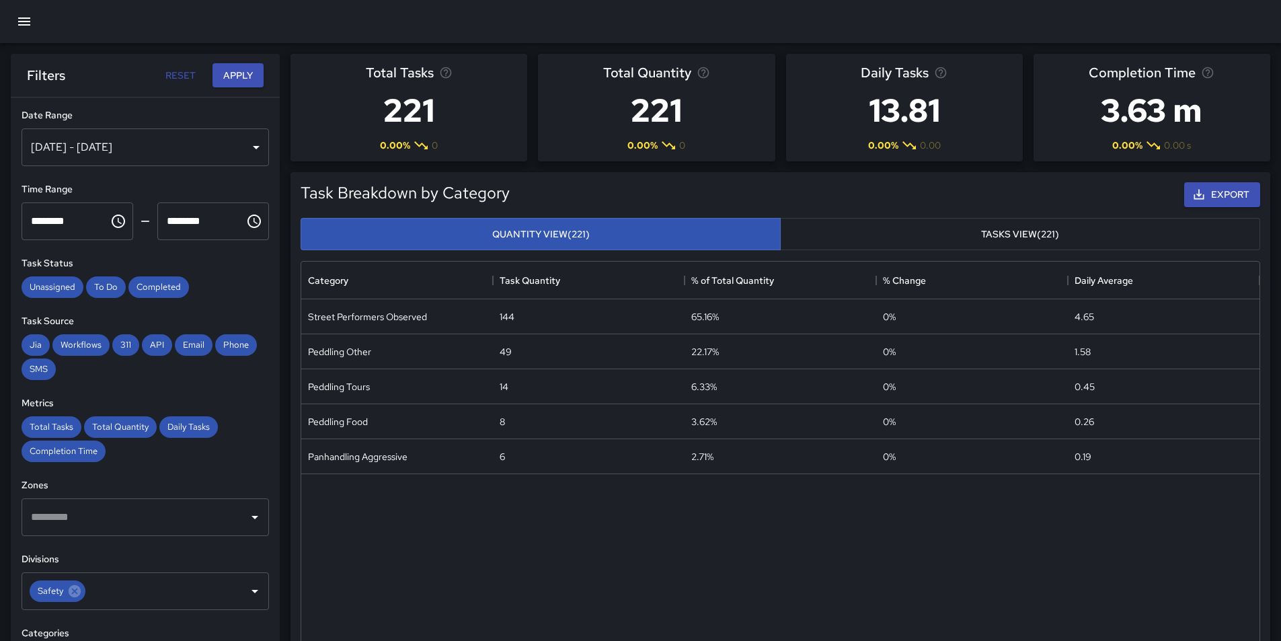  Describe the element at coordinates (38, 369) in the screenshot. I see `div: SMS` at that location.